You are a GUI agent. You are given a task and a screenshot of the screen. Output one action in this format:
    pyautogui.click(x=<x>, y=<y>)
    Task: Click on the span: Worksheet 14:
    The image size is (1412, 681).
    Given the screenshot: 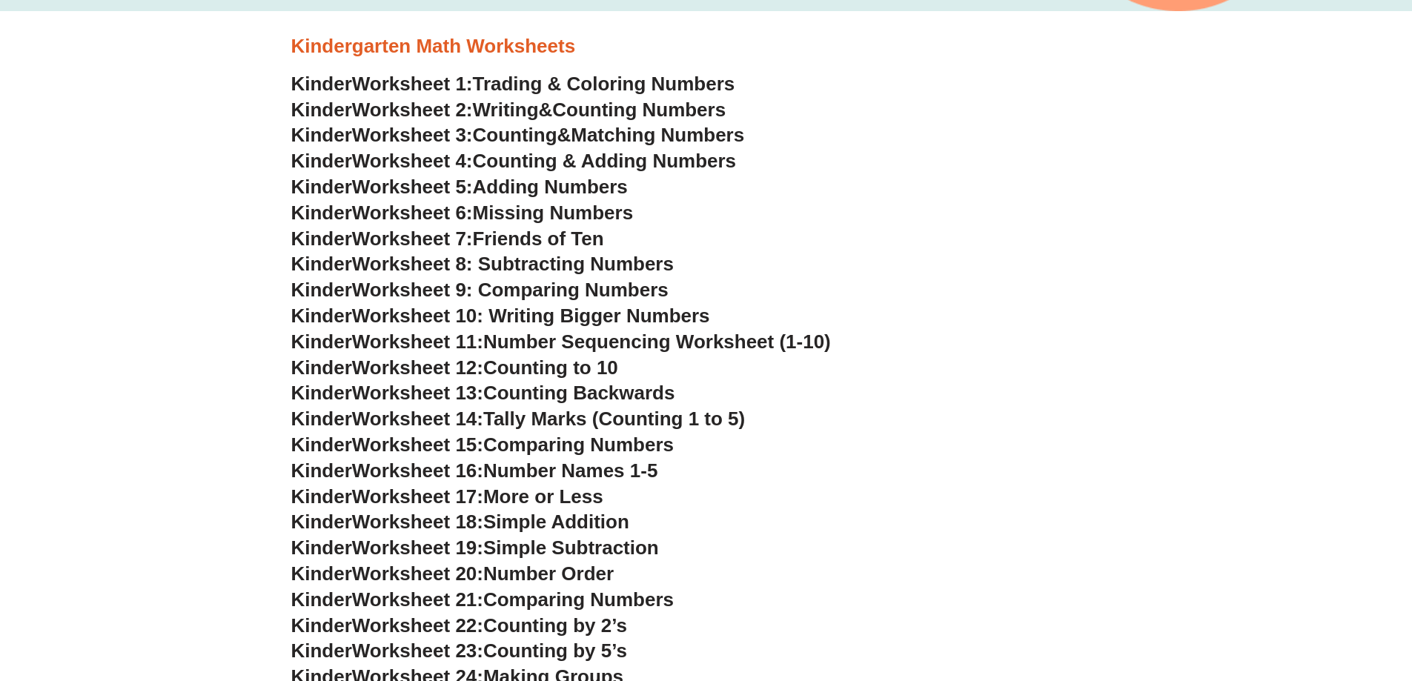 What is the action you would take?
    pyautogui.click(x=417, y=419)
    